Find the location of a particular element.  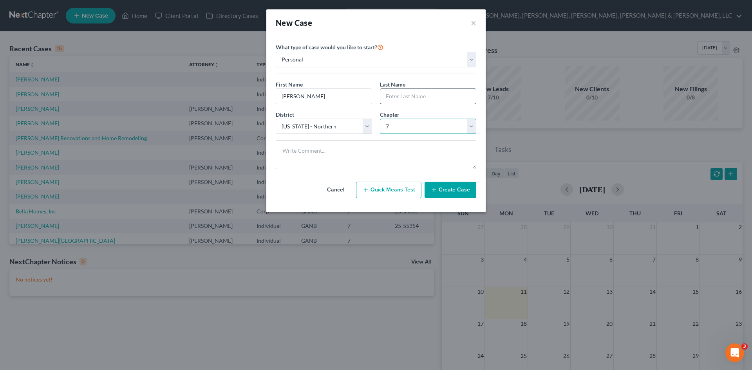

input: Enter First Name is located at coordinates (324, 96).